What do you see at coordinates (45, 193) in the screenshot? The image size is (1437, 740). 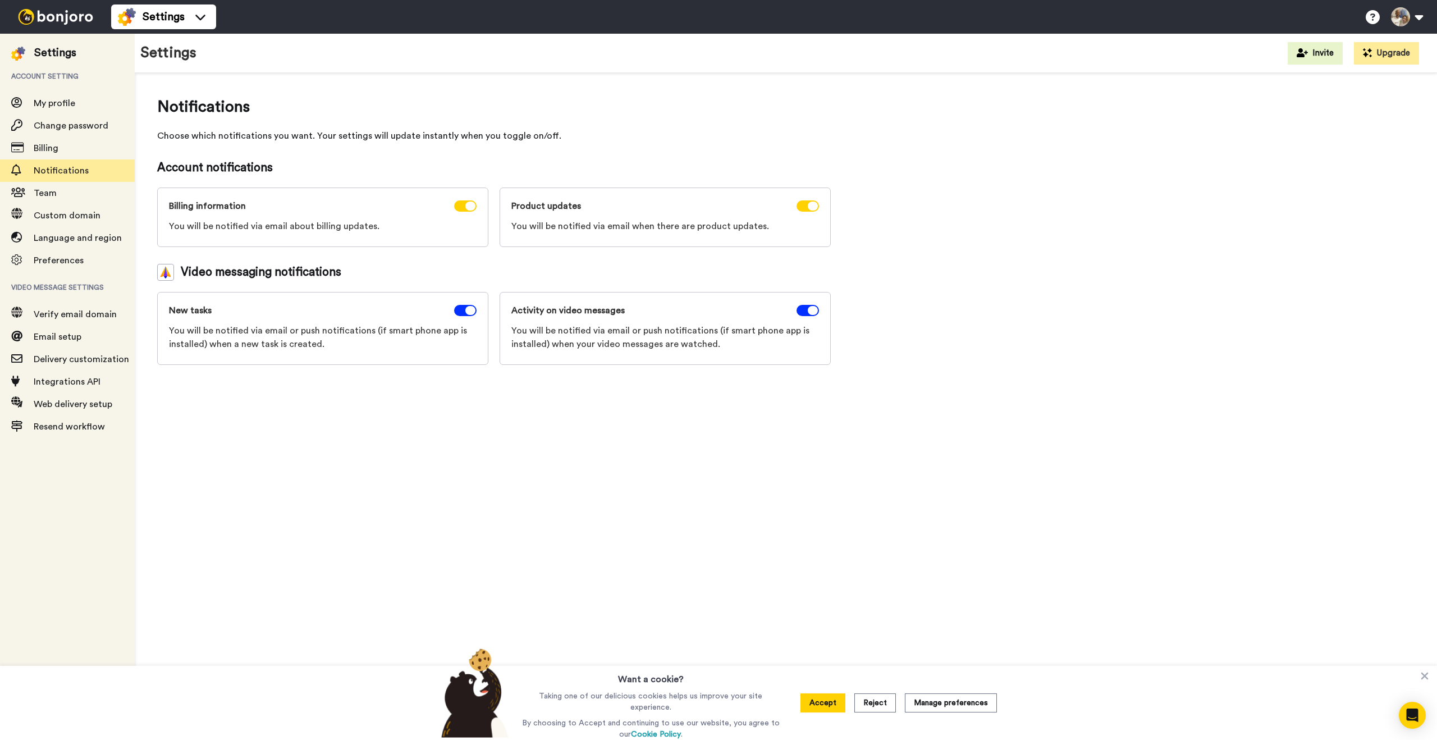 I see `span: Team` at bounding box center [45, 193].